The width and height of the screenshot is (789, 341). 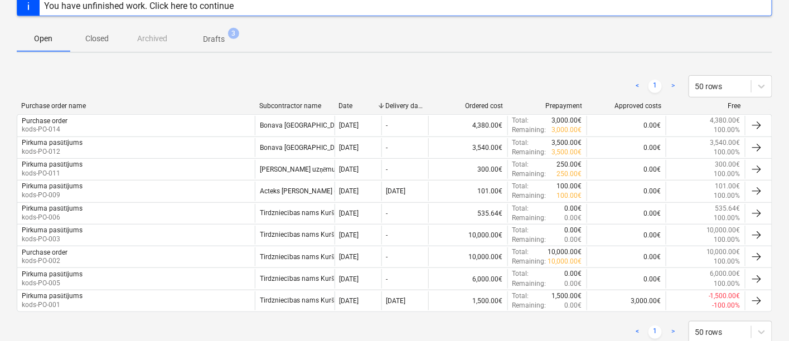 I want to click on div: You have unfinished work. Click here to continue, so click(x=139, y=6).